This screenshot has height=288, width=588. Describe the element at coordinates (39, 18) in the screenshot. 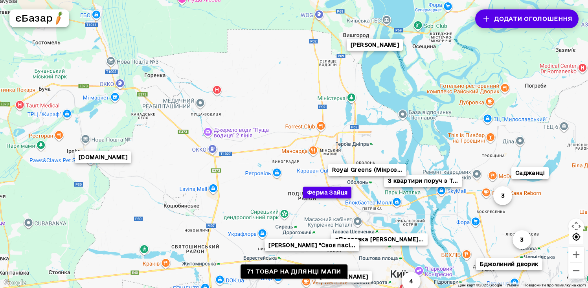

I see `button: єБазарlogo` at that location.